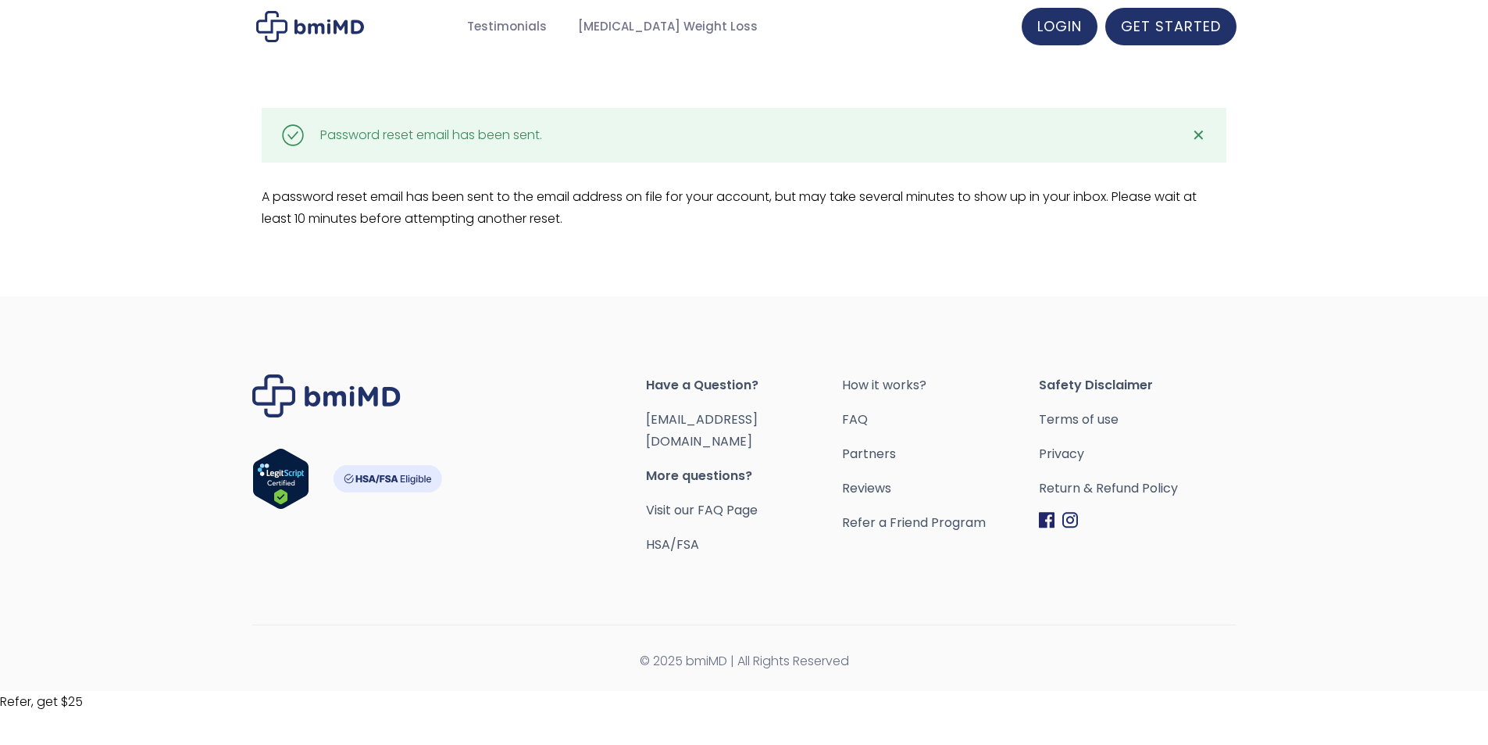 The height and width of the screenshot is (745, 1488). Describe the element at coordinates (1137, 454) in the screenshot. I see `a: Privacy` at that location.